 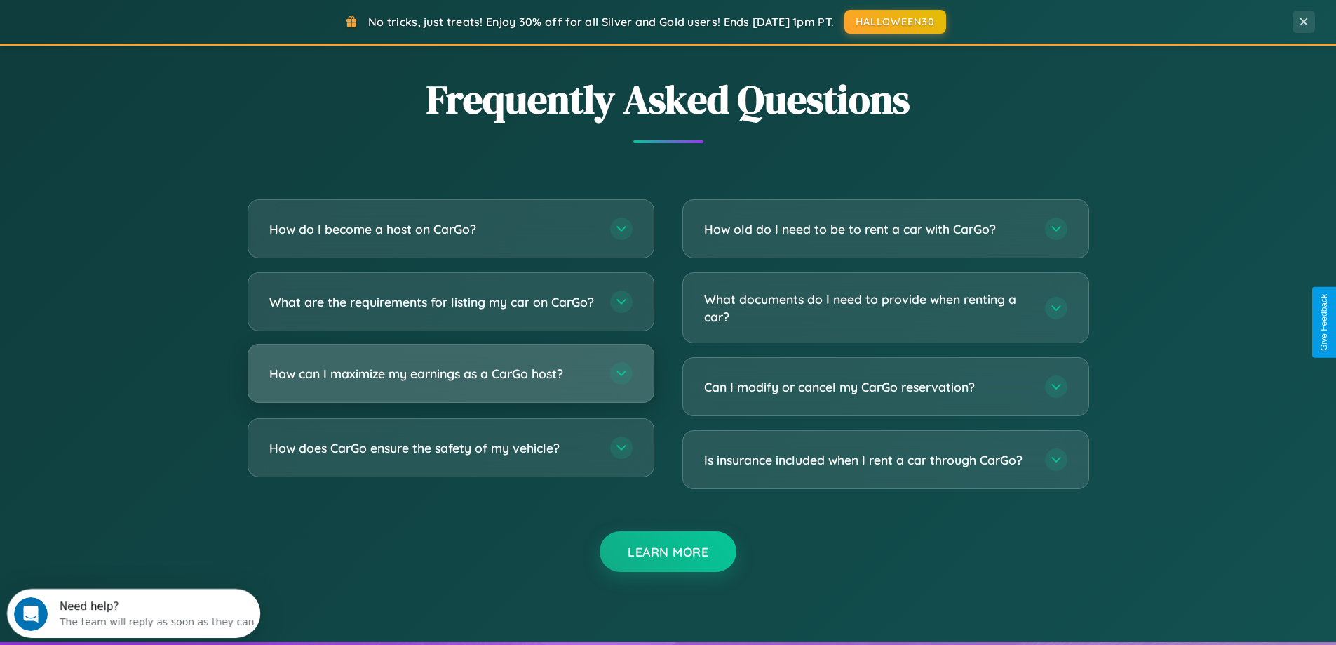 I want to click on div: Give Feedback, so click(x=1325, y=322).